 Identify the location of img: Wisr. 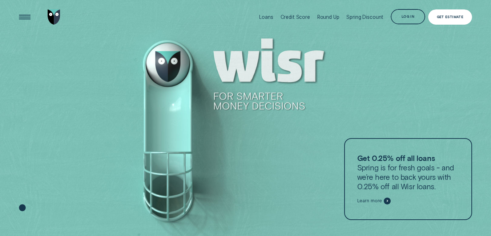
(54, 17).